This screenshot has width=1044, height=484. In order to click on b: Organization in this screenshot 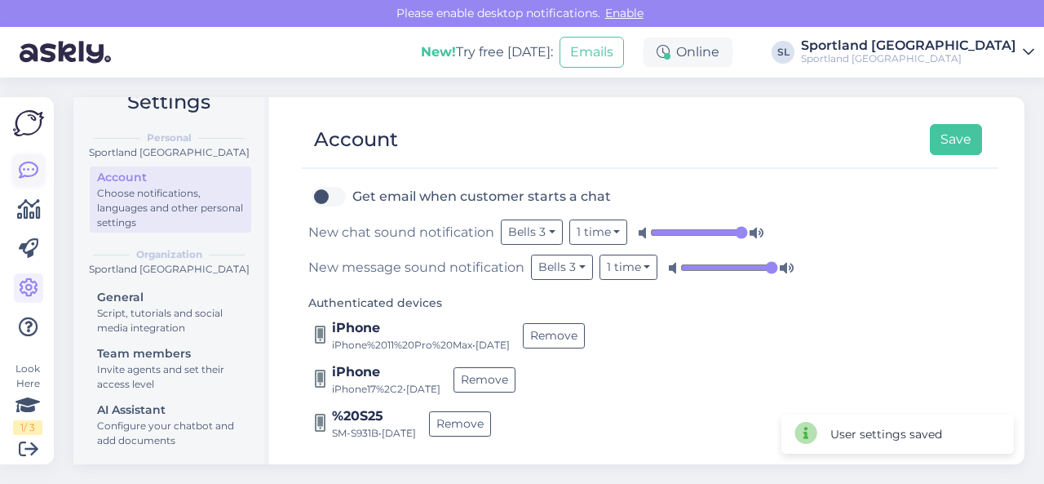, I will do `click(169, 255)`.